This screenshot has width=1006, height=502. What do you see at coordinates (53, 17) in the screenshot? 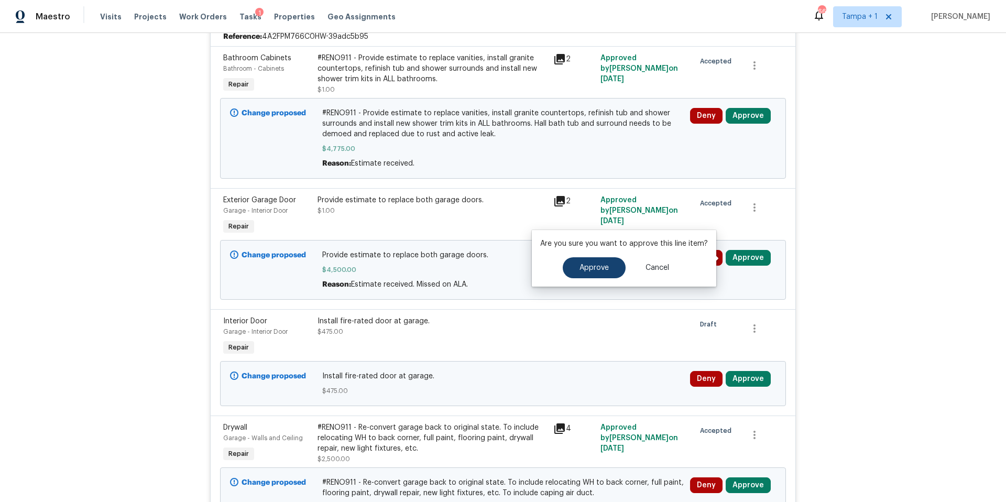
I see `span: Maestro` at bounding box center [53, 17].